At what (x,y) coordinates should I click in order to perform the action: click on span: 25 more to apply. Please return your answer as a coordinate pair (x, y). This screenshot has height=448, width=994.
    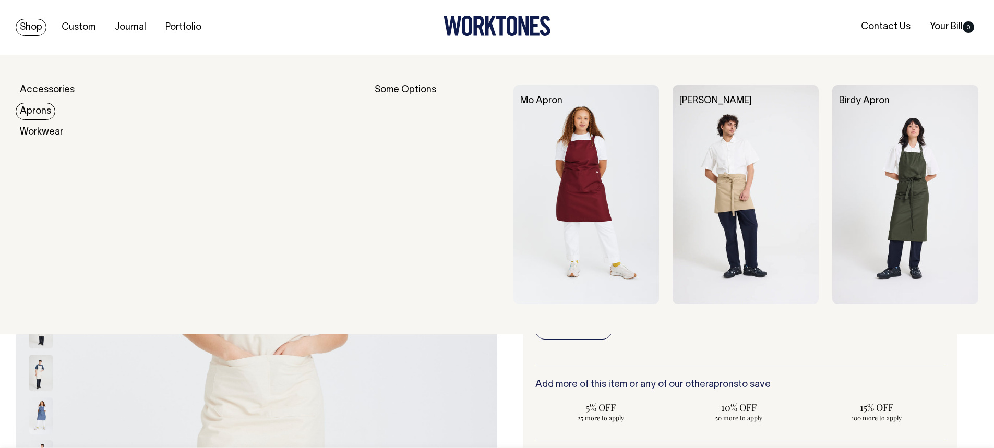
    Looking at the image, I should click on (601, 418).